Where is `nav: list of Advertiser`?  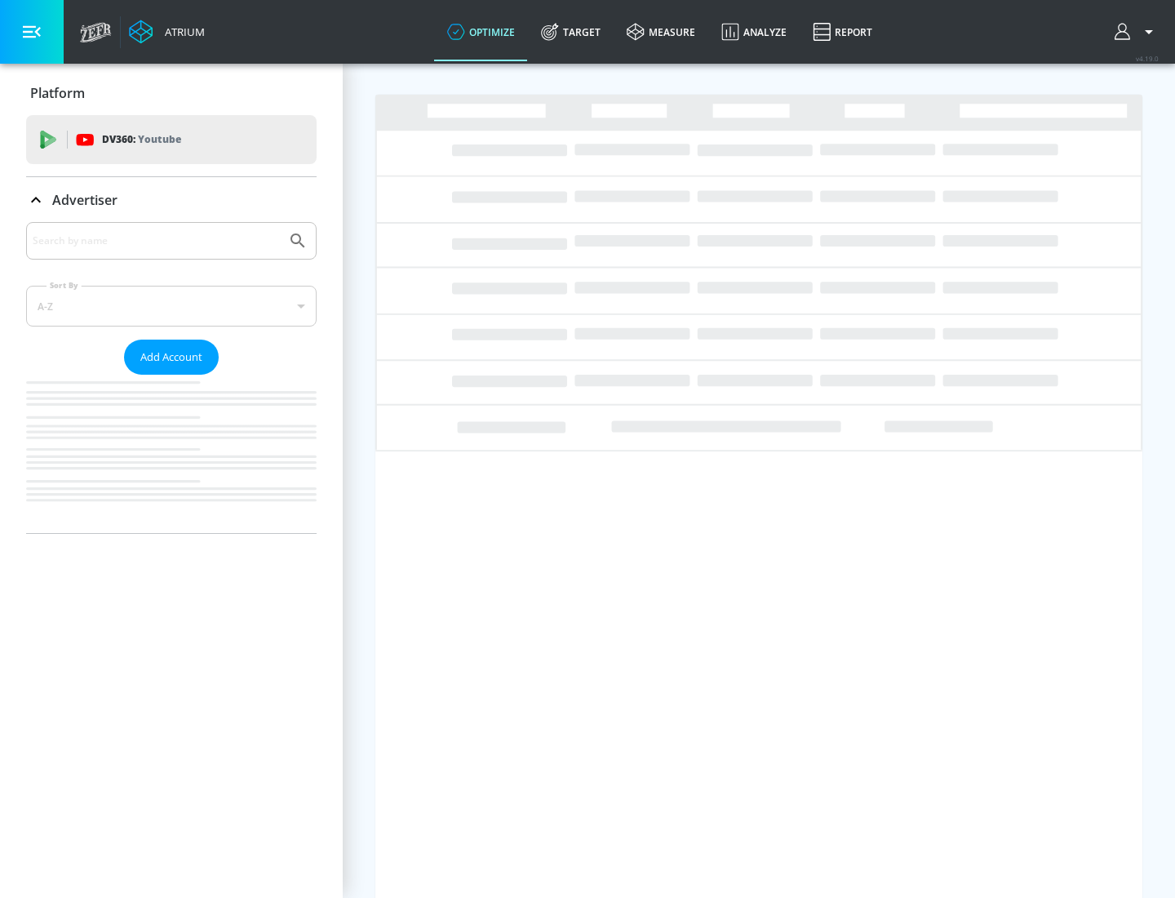 nav: list of Advertiser is located at coordinates (171, 454).